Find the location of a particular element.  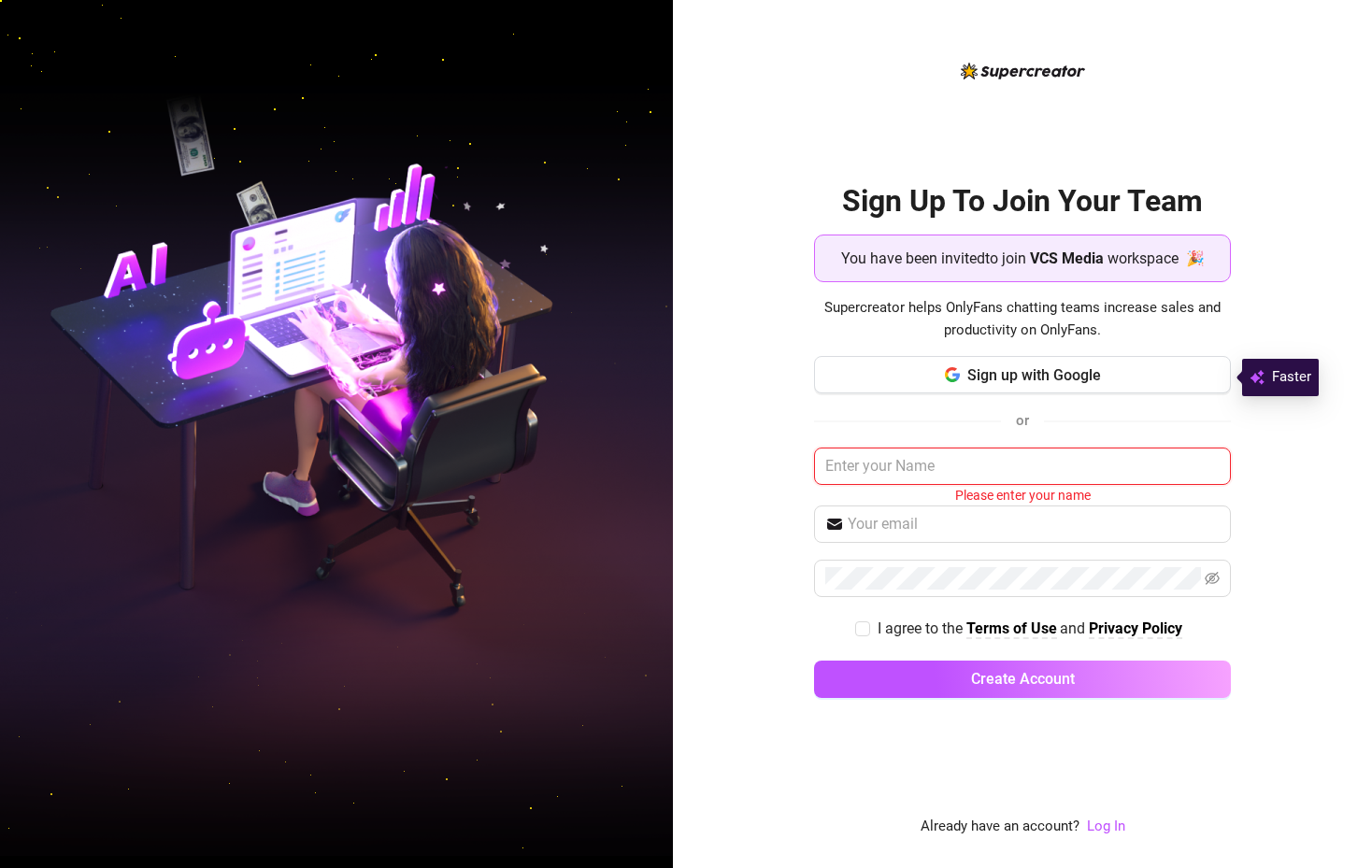

span: You have been invited to join is located at coordinates (934, 258).